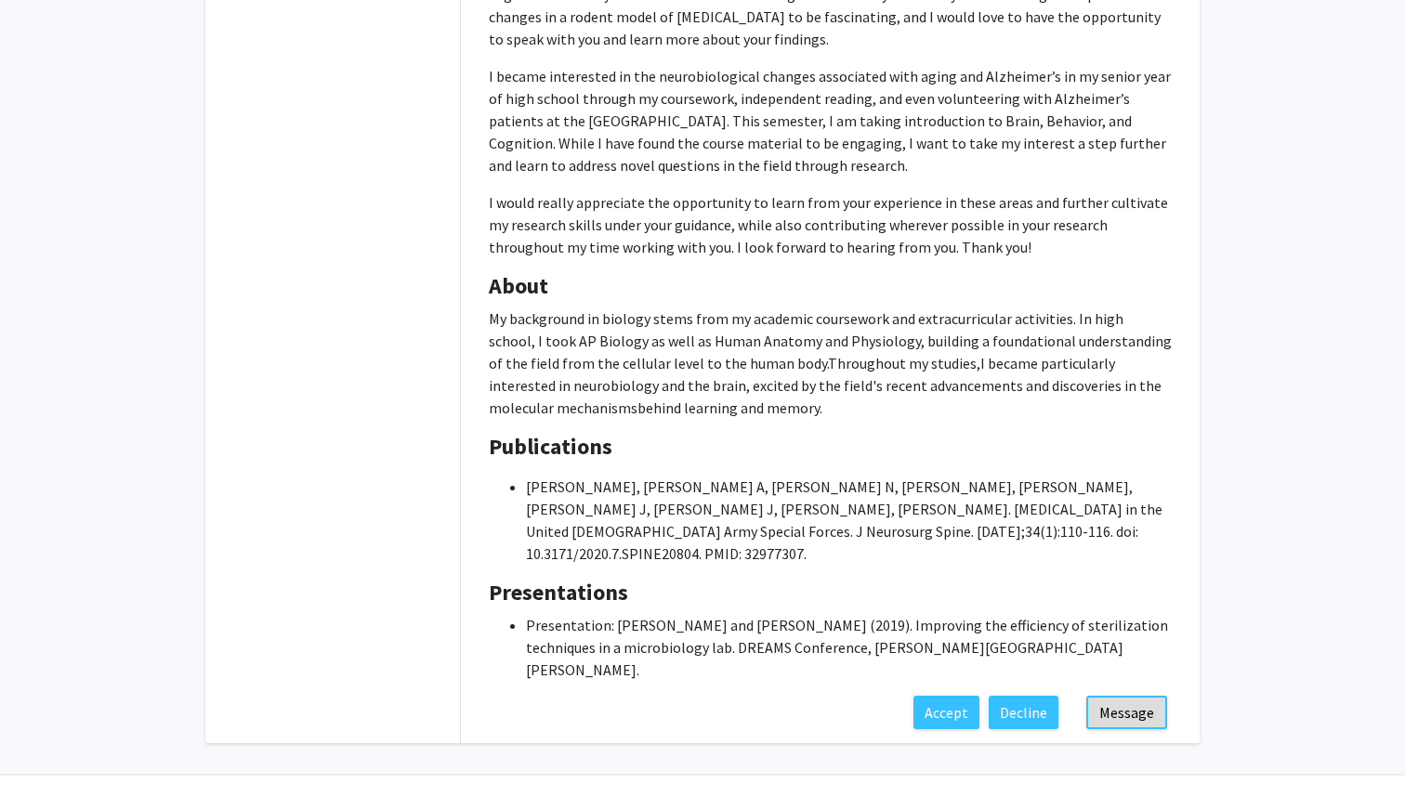 Image resolution: width=1405 pixels, height=796 pixels. Describe the element at coordinates (729, 408) in the screenshot. I see `span: behind learning and memory.` at that location.